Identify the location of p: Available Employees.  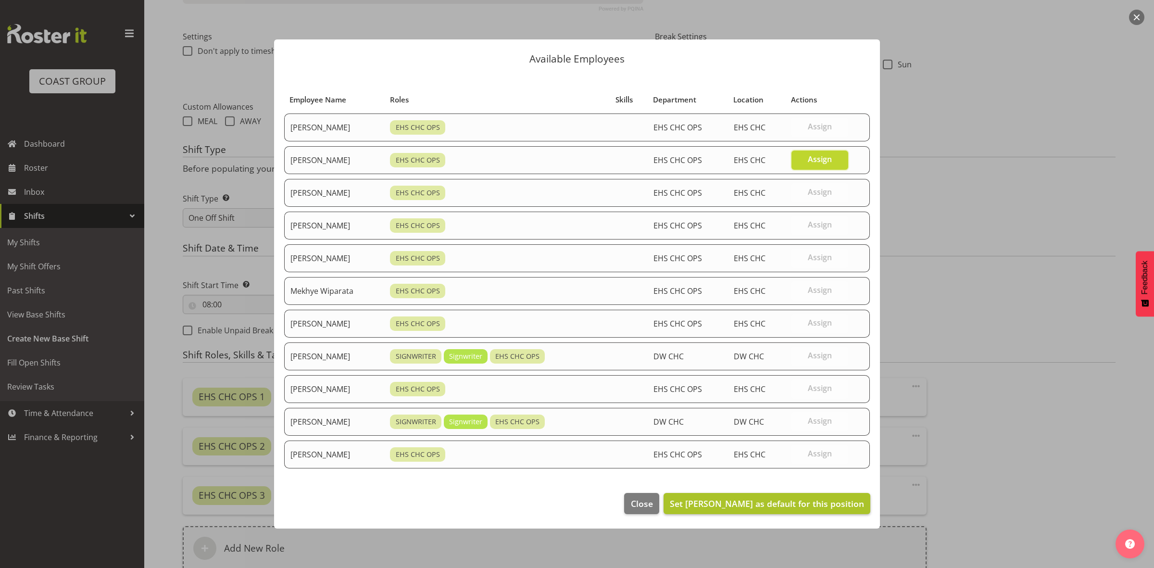
(577, 59).